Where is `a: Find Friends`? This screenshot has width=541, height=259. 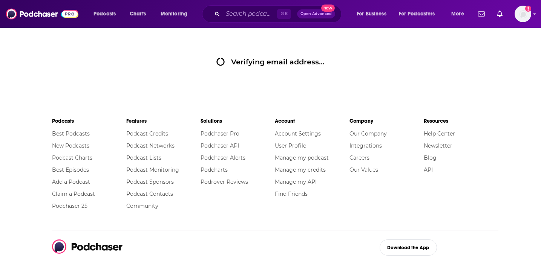
a: Find Friends is located at coordinates (291, 194).